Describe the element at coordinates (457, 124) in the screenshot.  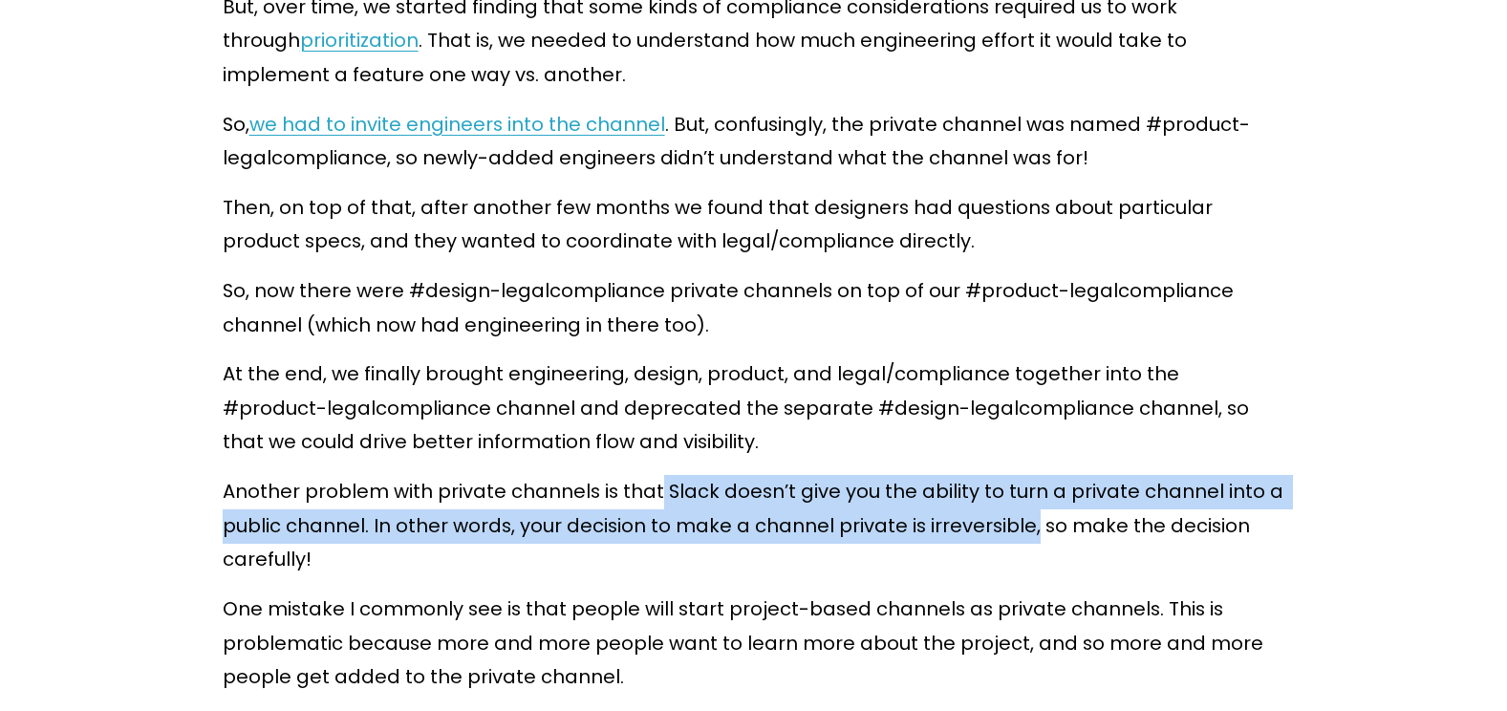
I see `a: we had to invite engineers into the channel` at that location.